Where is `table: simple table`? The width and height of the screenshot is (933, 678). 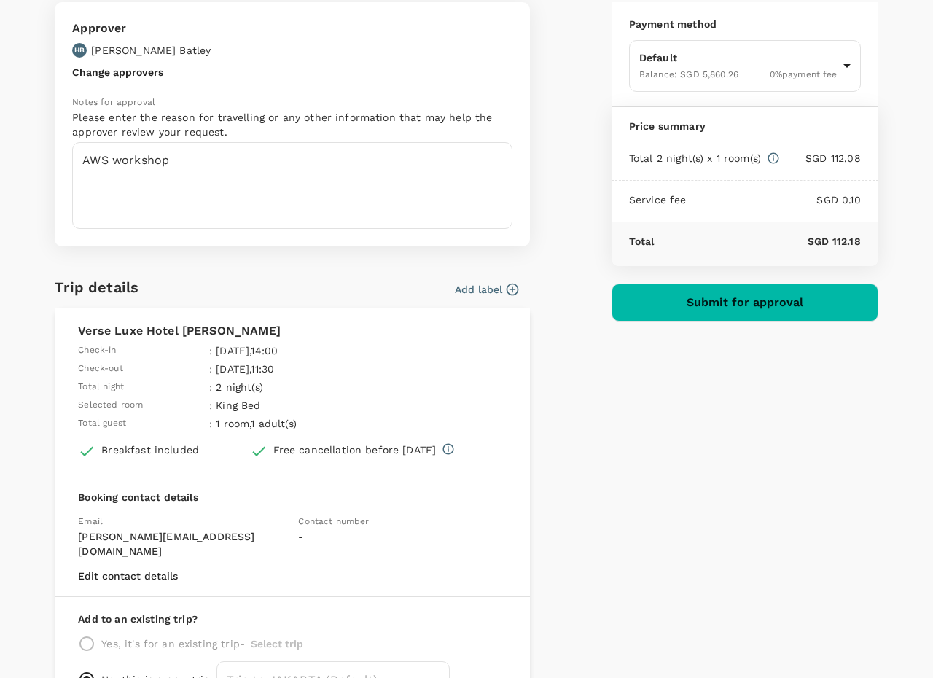
table: simple table is located at coordinates (228, 385).